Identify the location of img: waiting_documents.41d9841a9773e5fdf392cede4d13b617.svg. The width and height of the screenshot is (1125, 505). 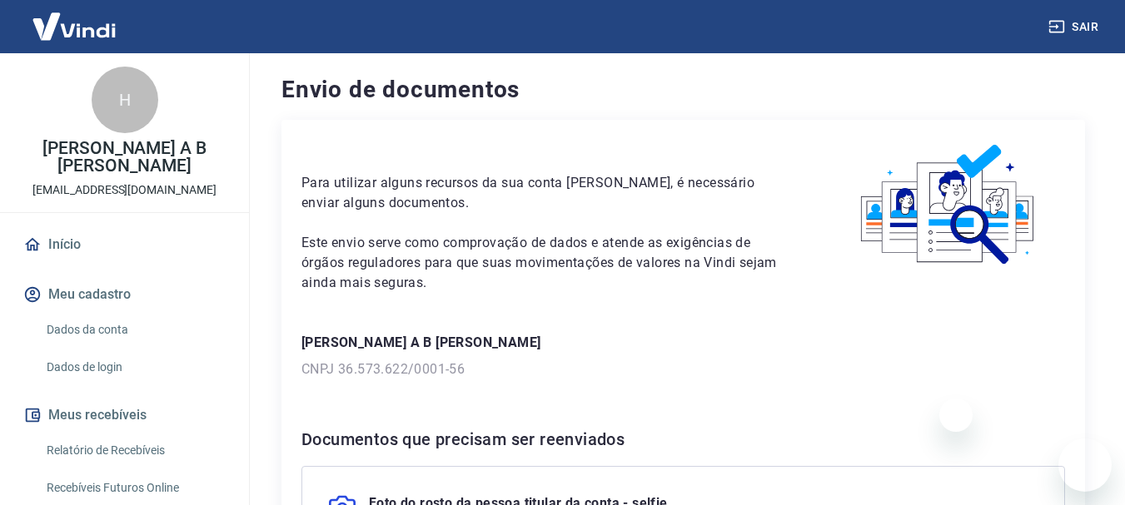
(948, 205).